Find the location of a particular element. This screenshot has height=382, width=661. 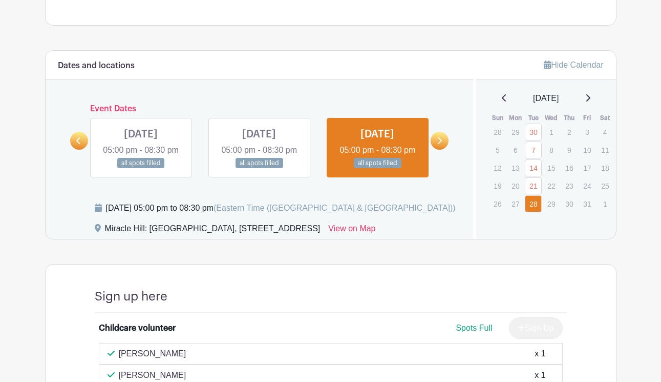

h4: Sign up here is located at coordinates (131, 296).